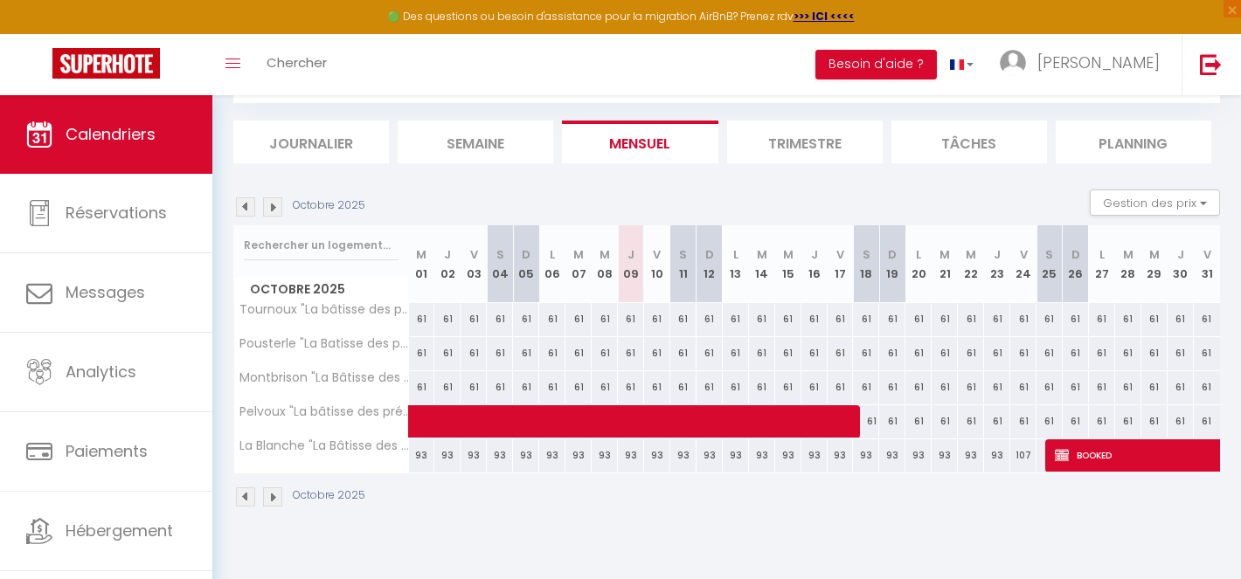  Describe the element at coordinates (892, 264) in the screenshot. I see `th: 19` at that location.